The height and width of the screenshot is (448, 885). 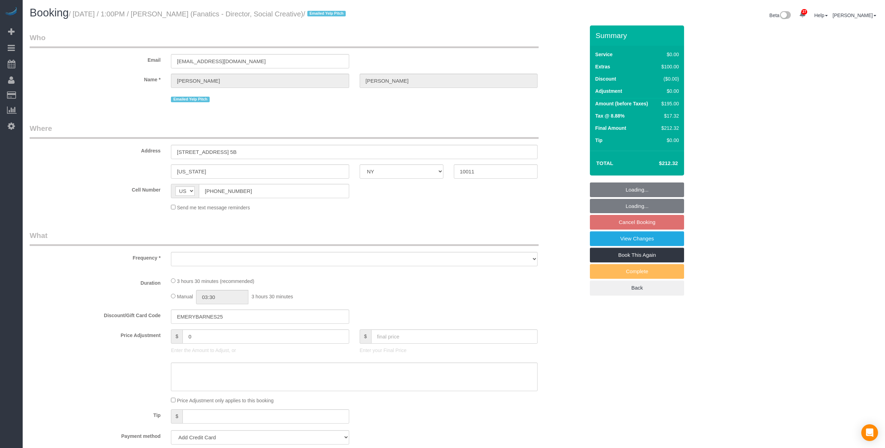 I want to click on span: Manual, so click(x=185, y=297).